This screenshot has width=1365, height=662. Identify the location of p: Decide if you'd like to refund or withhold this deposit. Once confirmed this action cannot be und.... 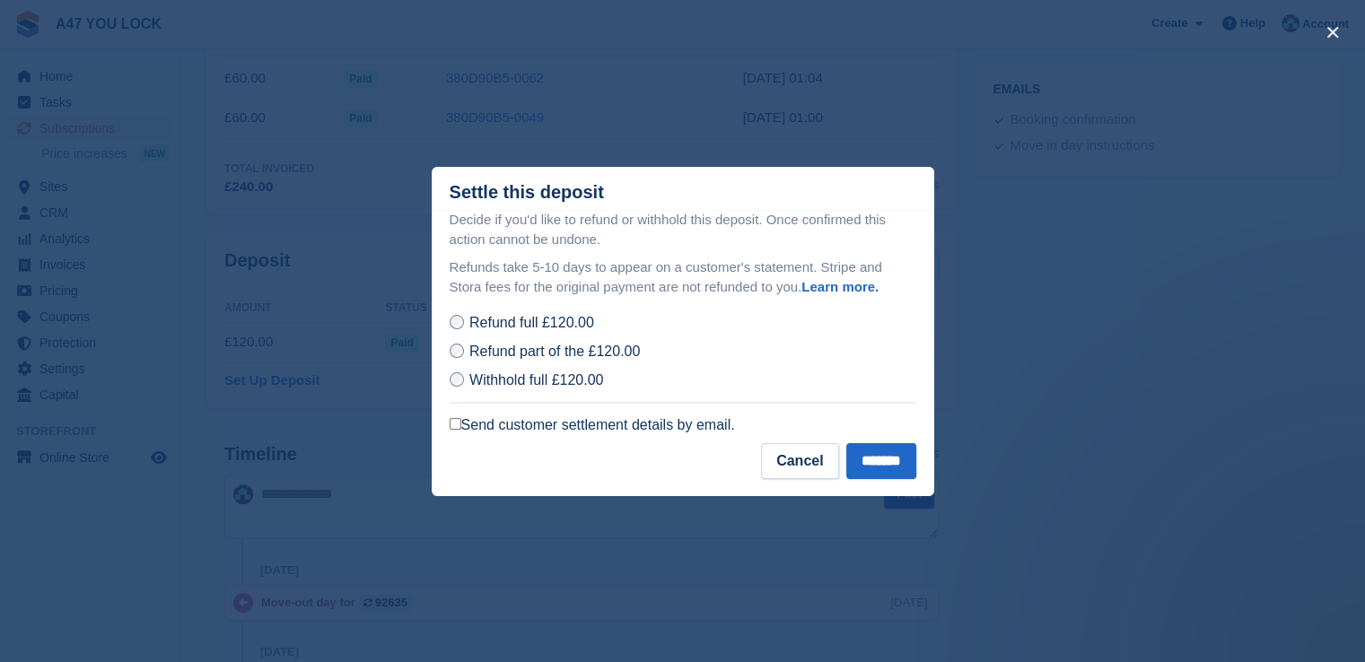
(683, 230).